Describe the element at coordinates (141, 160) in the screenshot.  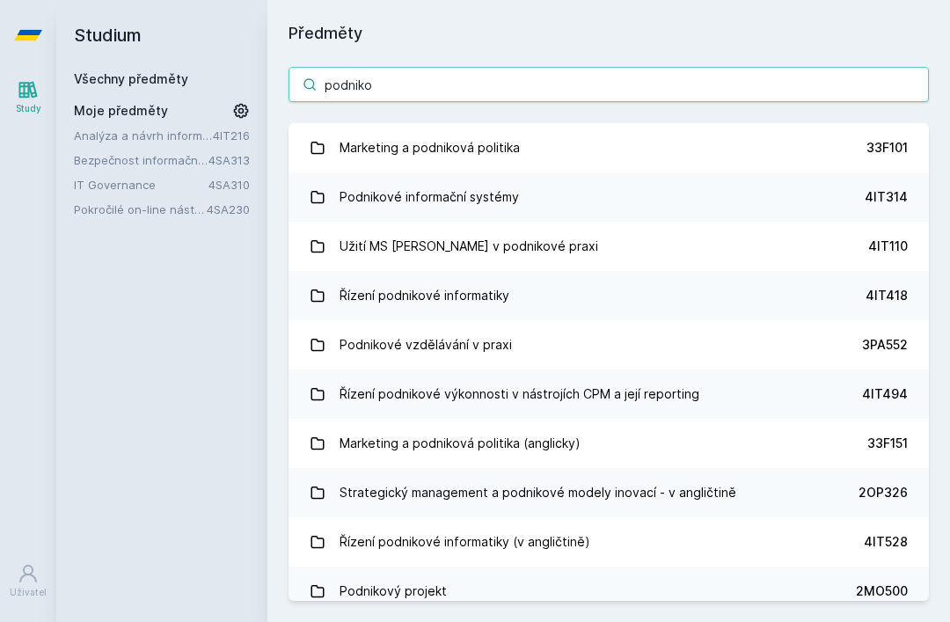
I see `a: Bezpečnost informačních systémů` at that location.